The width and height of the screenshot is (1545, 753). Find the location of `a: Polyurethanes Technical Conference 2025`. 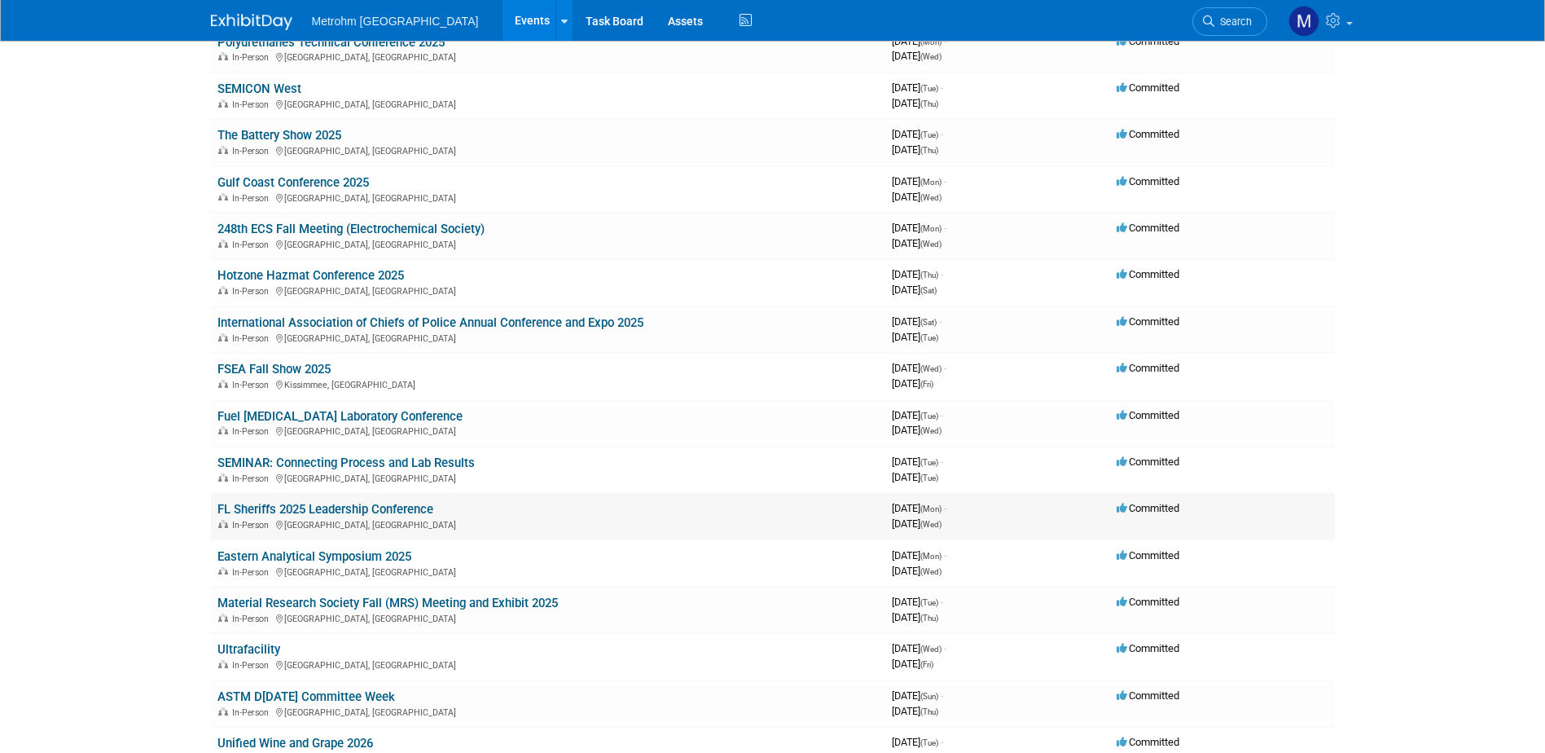

a: Polyurethanes Technical Conference 2025 is located at coordinates (331, 42).